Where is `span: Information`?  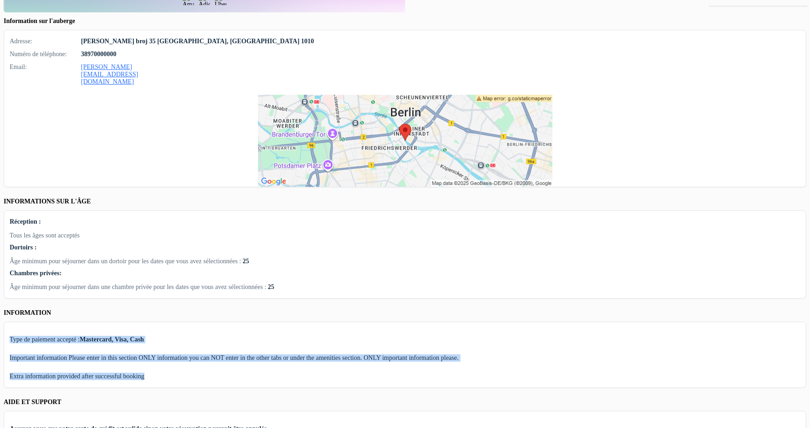
span: Information is located at coordinates (27, 312).